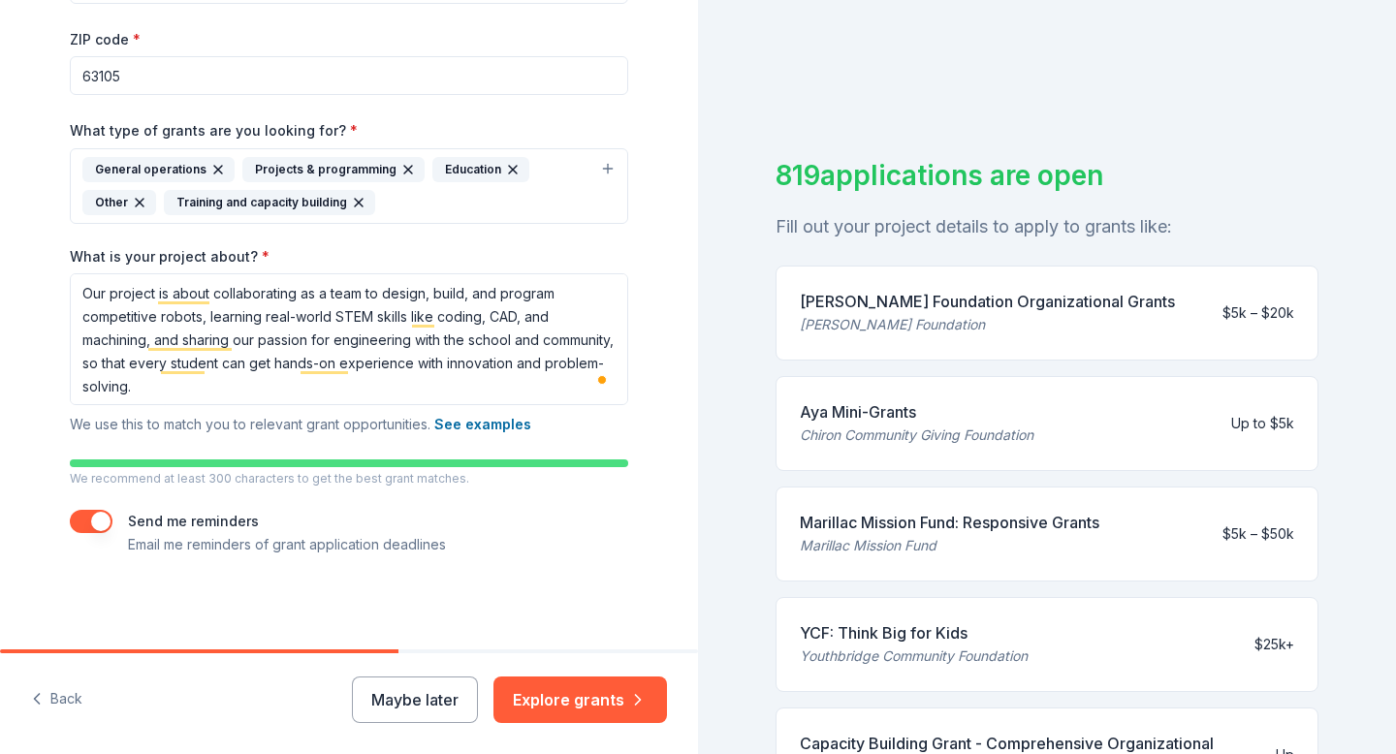 The height and width of the screenshot is (754, 1396). What do you see at coordinates (56, 700) in the screenshot?
I see `button: Back` at bounding box center [56, 700].